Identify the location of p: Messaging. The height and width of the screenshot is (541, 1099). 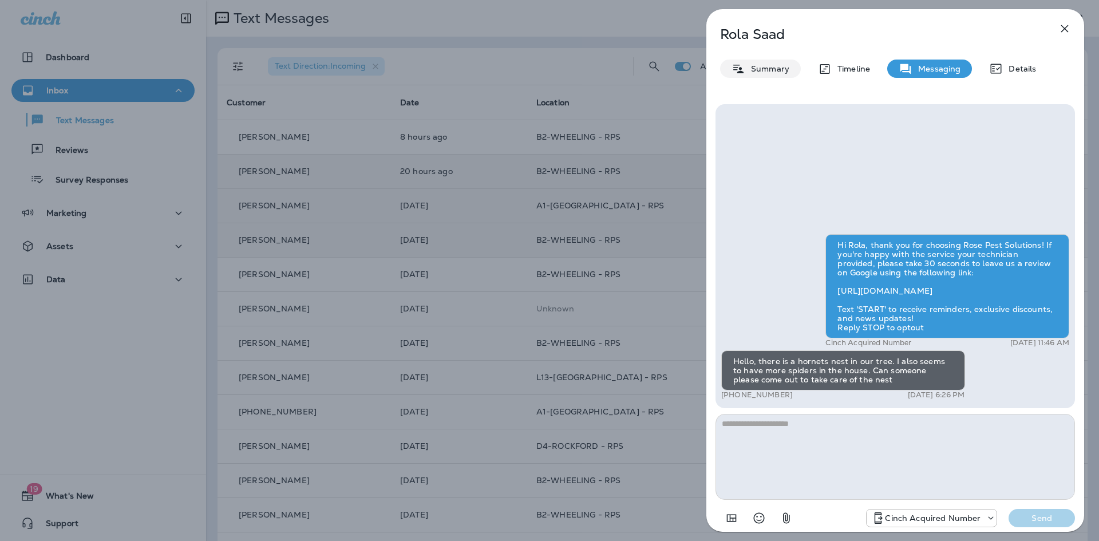
(936, 69).